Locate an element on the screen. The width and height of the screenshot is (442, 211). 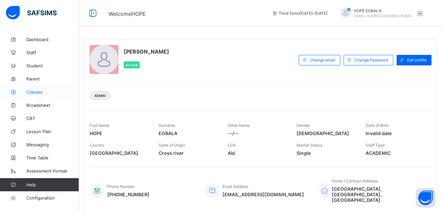
div: HOPEEGBALA is located at coordinates (380, 13).